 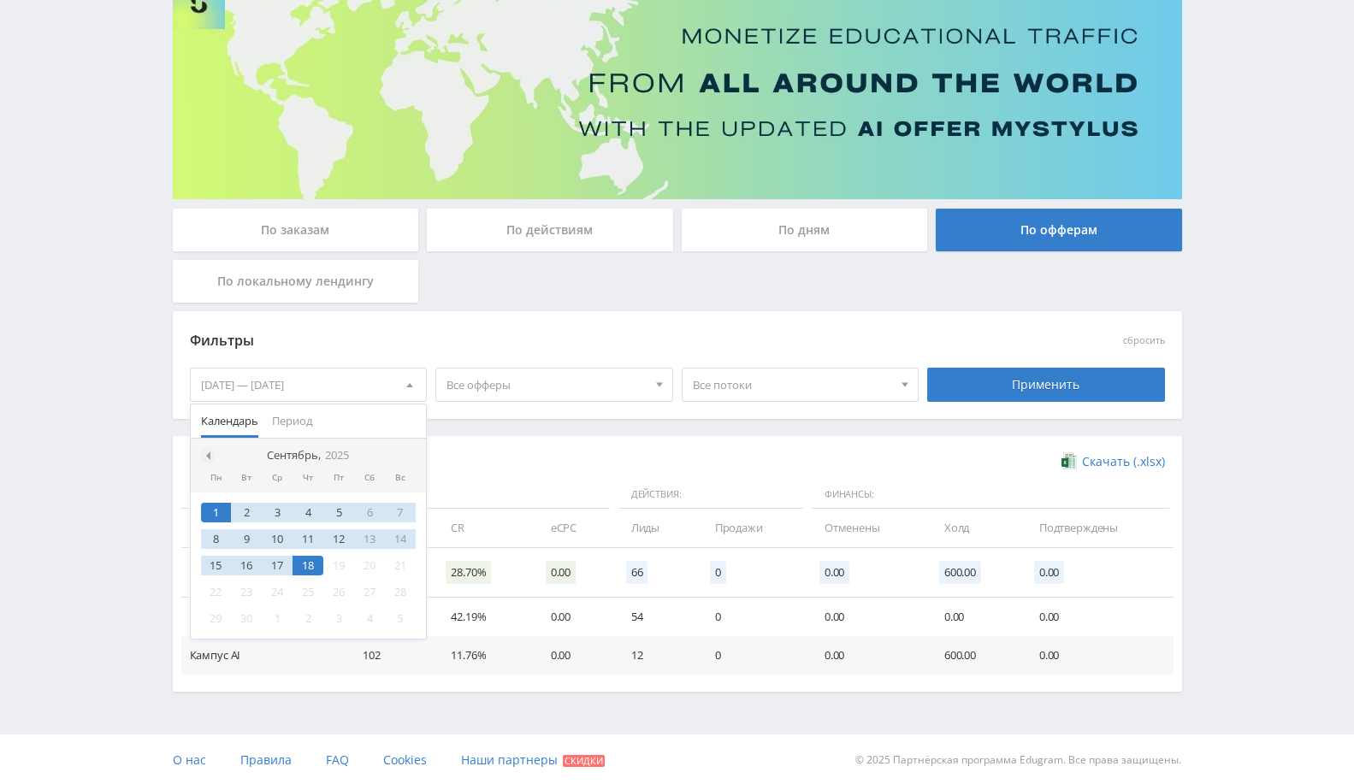 I want to click on div: По локальному лендингу, so click(x=296, y=281).